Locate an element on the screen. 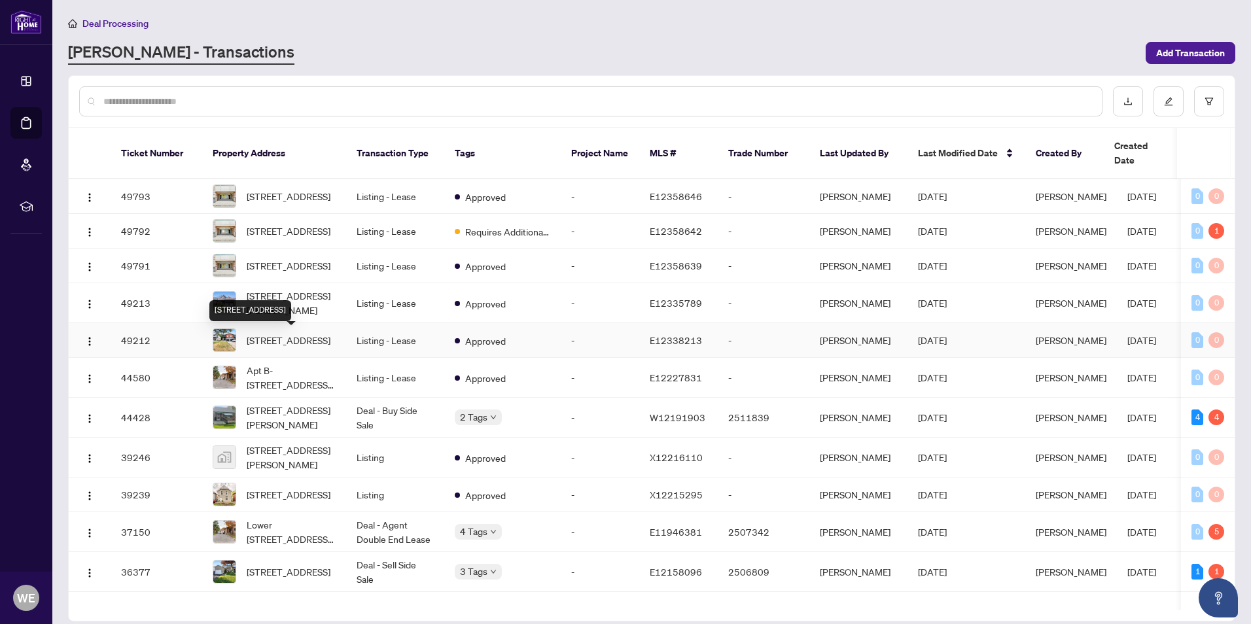 Image resolution: width=1251 pixels, height=624 pixels. td: 49792 is located at coordinates (156, 231).